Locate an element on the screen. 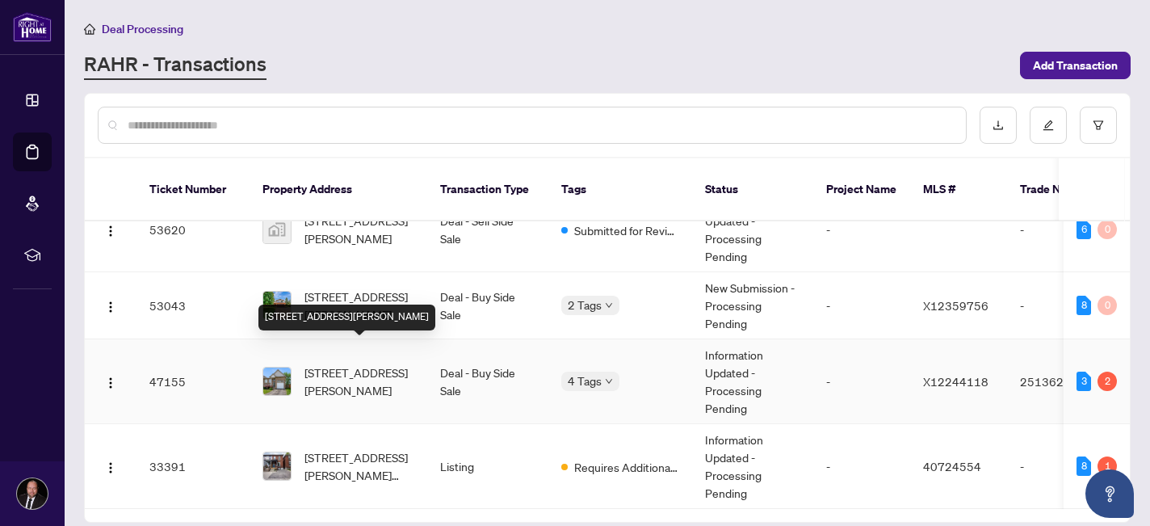  span: Requires Additional Docs is located at coordinates (627, 467).